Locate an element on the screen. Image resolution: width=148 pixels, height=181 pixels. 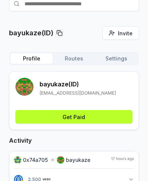
span: 0x74a705 is located at coordinates (35, 160).